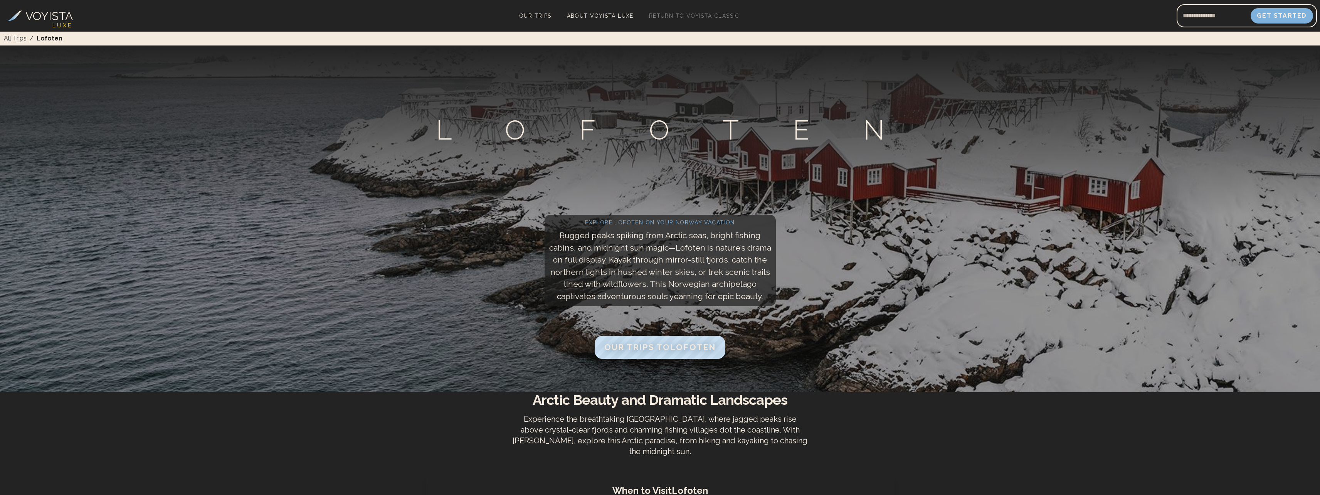 The width and height of the screenshot is (1320, 495). What do you see at coordinates (62, 25) in the screenshot?
I see `h4: L U X E` at bounding box center [62, 25].